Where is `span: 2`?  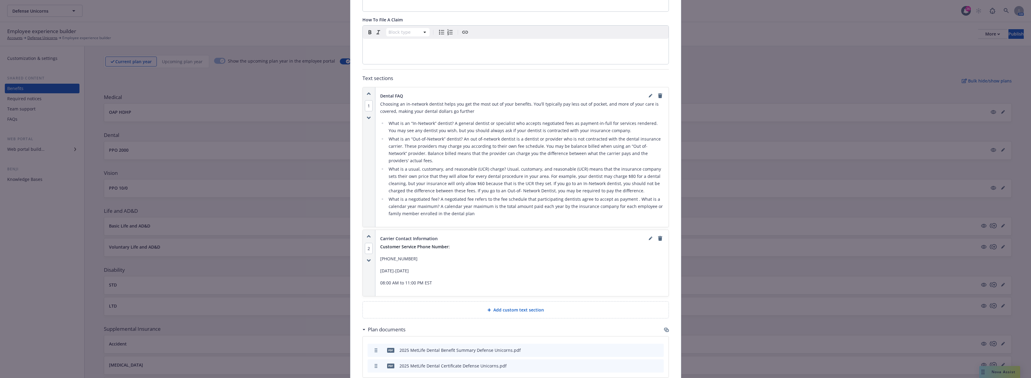
span: 2 is located at coordinates (369, 248).